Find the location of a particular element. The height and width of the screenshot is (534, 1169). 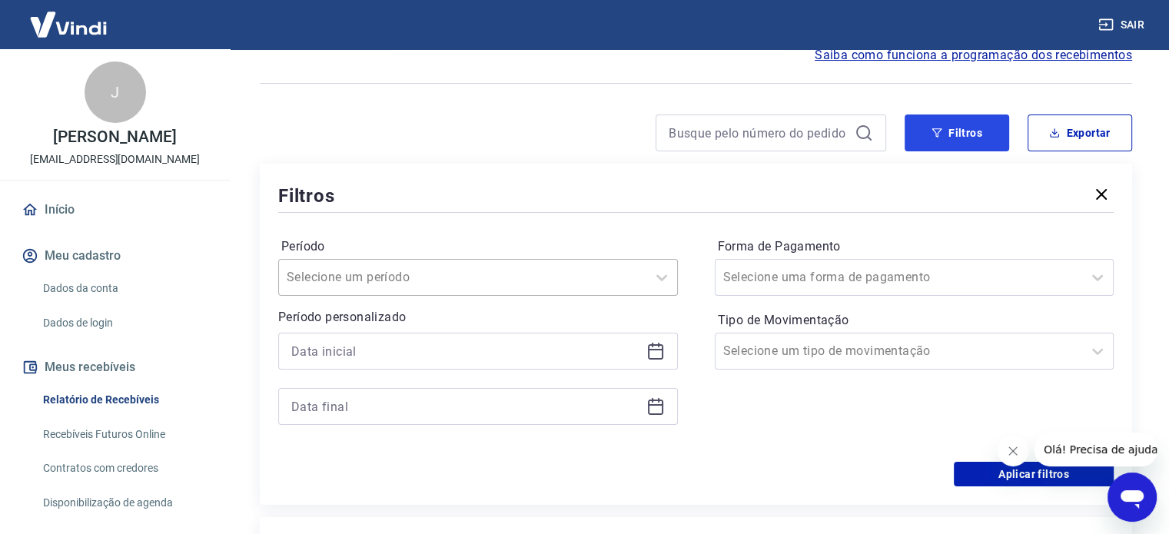

span: Olá! Precisa de ajuda? is located at coordinates (69, 17).